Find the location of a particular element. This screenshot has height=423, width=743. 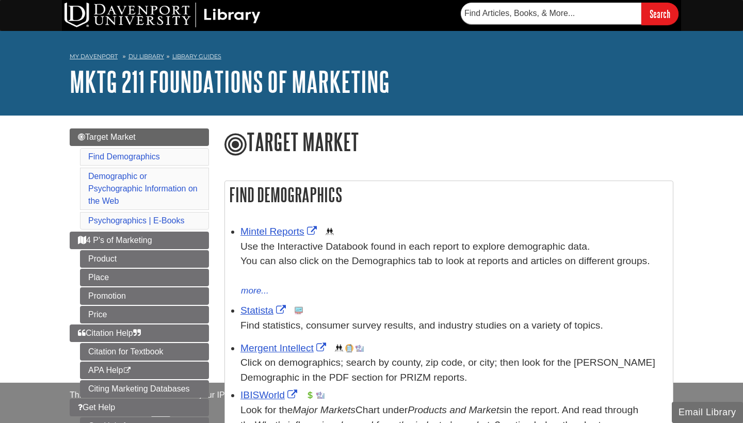

a: Citing Marketing Databases is located at coordinates (145, 389).